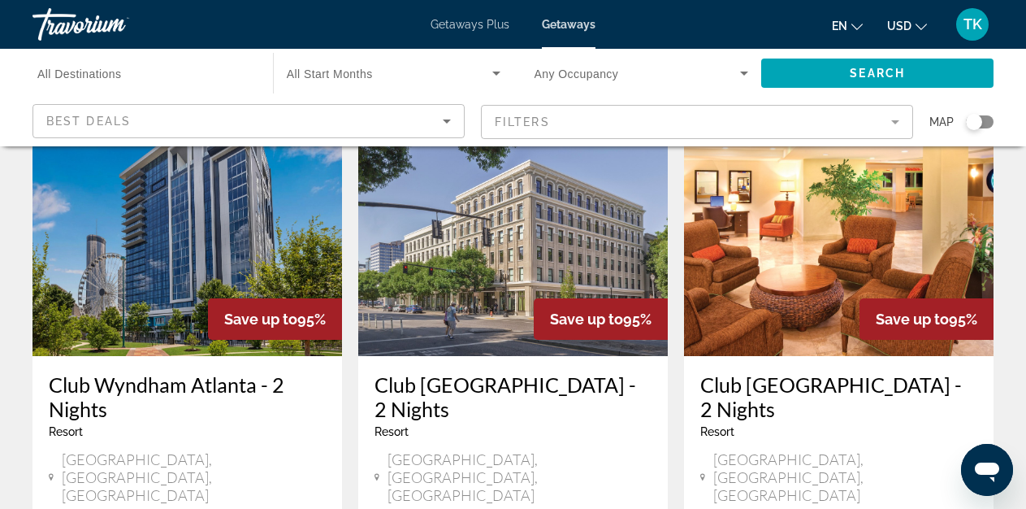  Describe the element at coordinates (330, 74) in the screenshot. I see `span: All Start Months` at that location.